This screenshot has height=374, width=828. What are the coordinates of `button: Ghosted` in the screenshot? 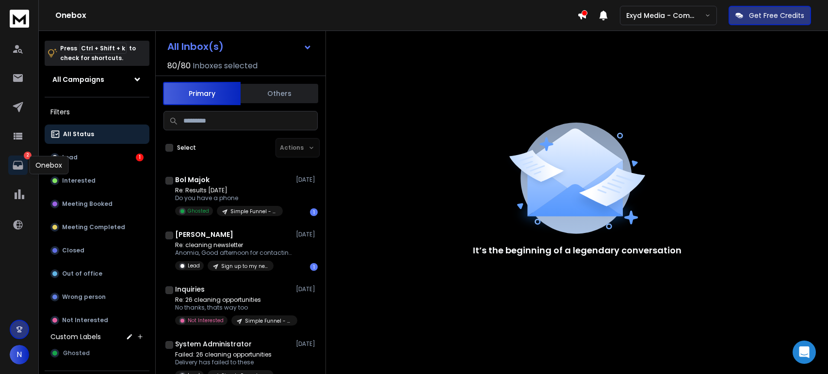 It's located at (97, 354).